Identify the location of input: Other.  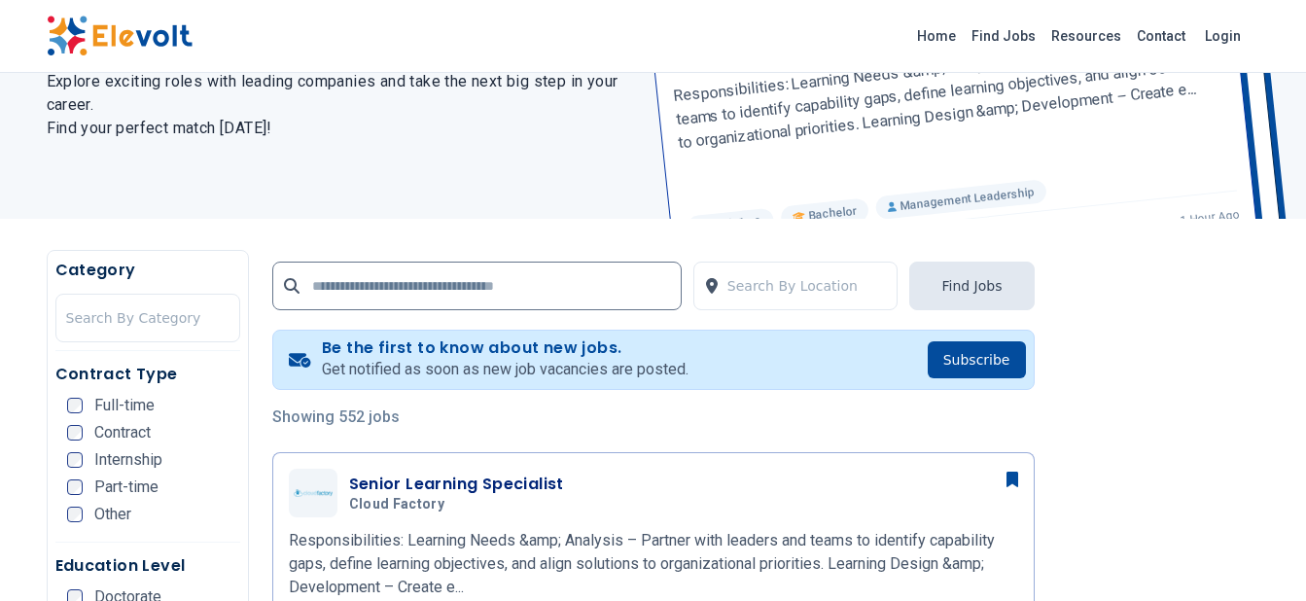
(75, 514).